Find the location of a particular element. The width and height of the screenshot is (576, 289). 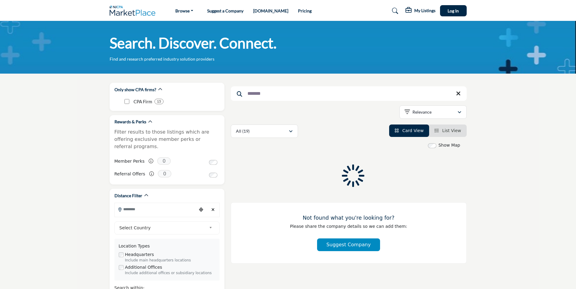

label: Show Map is located at coordinates (449, 145).